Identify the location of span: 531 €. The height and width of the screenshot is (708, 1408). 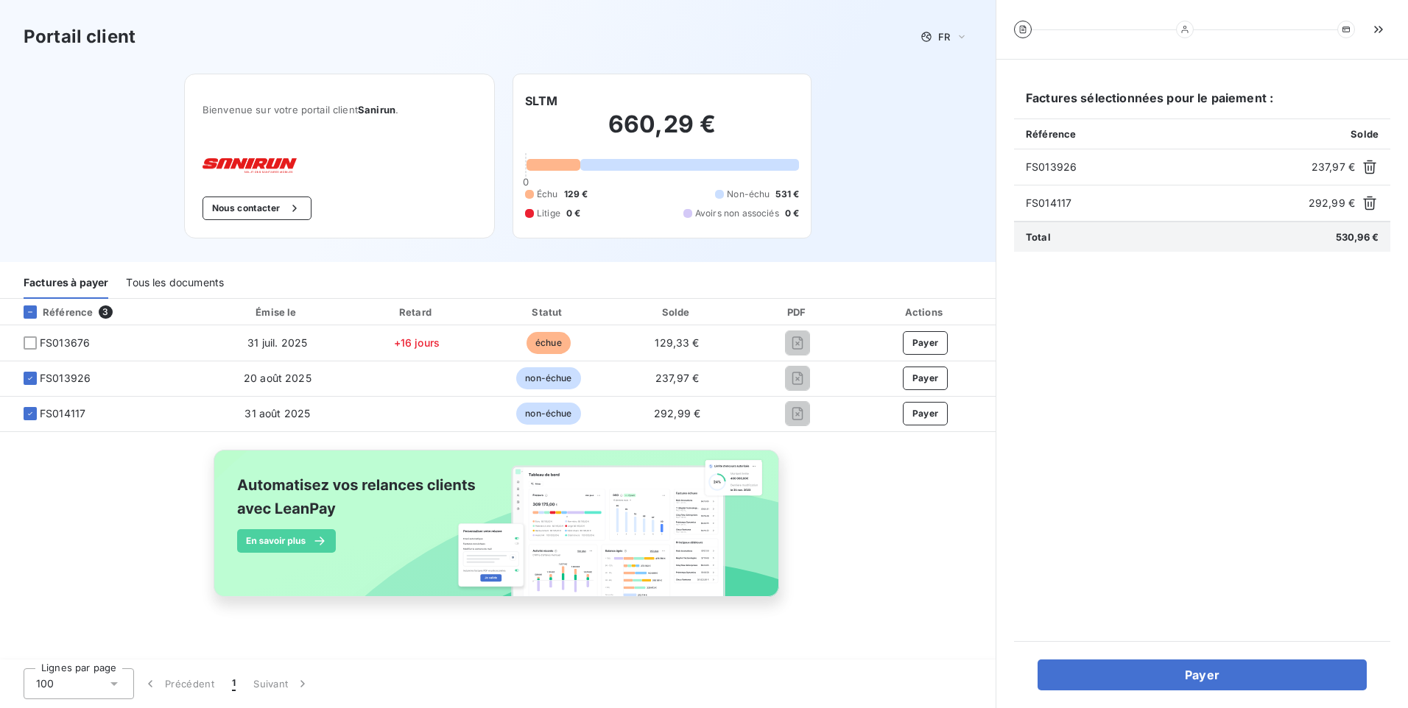
(787, 194).